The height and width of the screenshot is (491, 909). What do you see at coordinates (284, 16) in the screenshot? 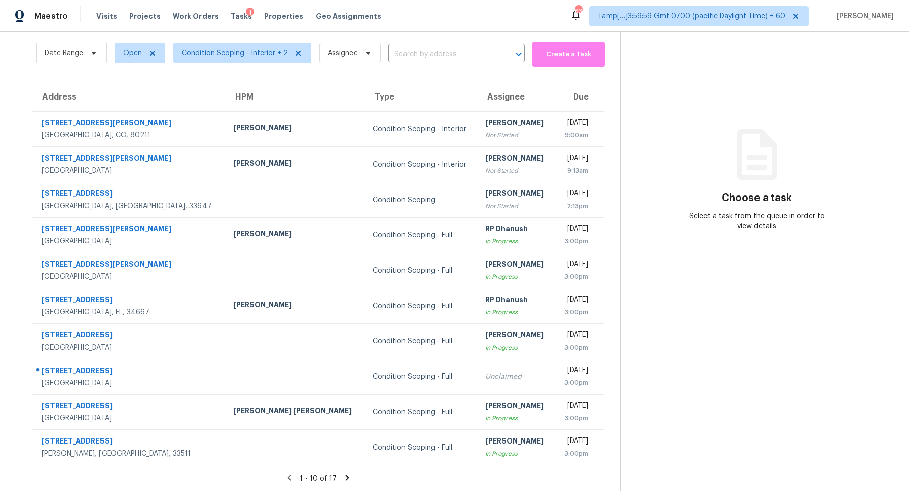
I see `span: Properties` at bounding box center [284, 16].